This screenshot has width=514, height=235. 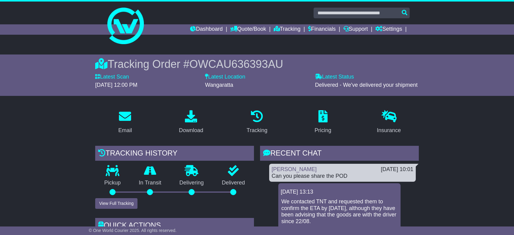 What do you see at coordinates (150, 183) in the screenshot?
I see `p: In Transit` at bounding box center [150, 183].